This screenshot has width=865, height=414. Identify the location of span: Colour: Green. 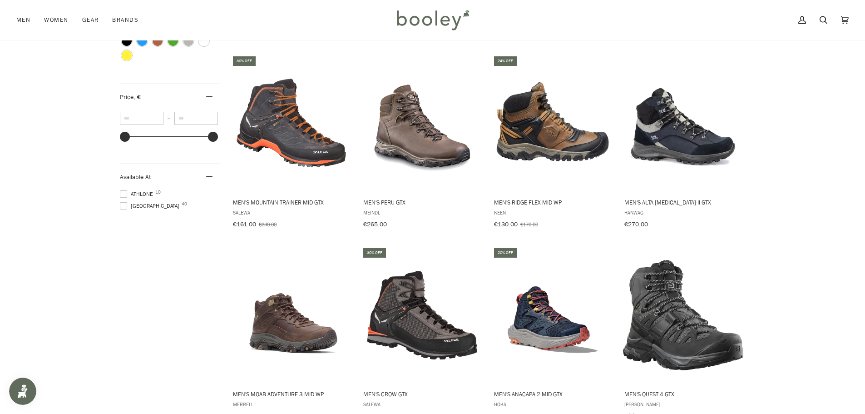
(173, 41).